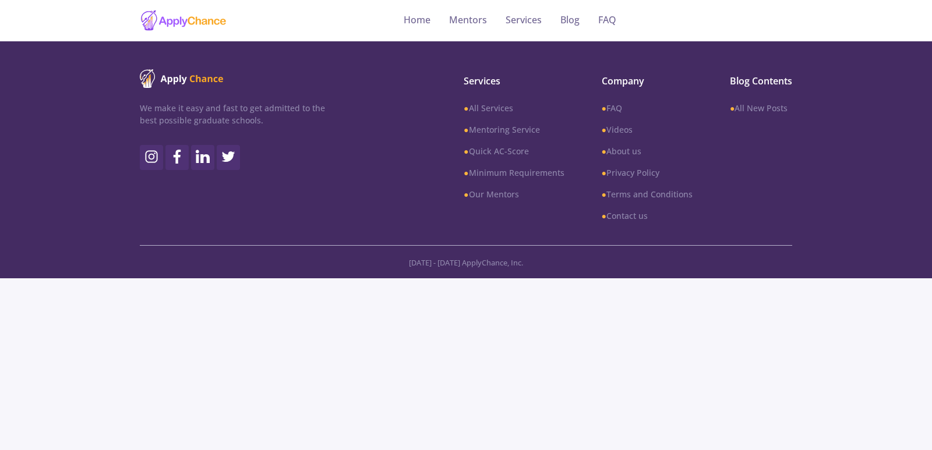  I want to click on a: ●Videos, so click(647, 129).